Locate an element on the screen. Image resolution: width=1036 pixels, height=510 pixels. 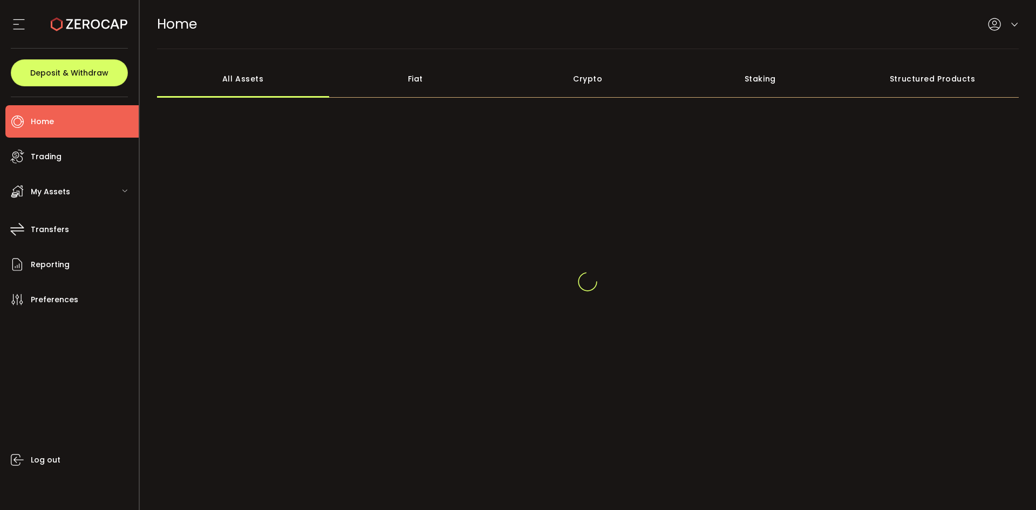
div: Fiat is located at coordinates (416, 79).